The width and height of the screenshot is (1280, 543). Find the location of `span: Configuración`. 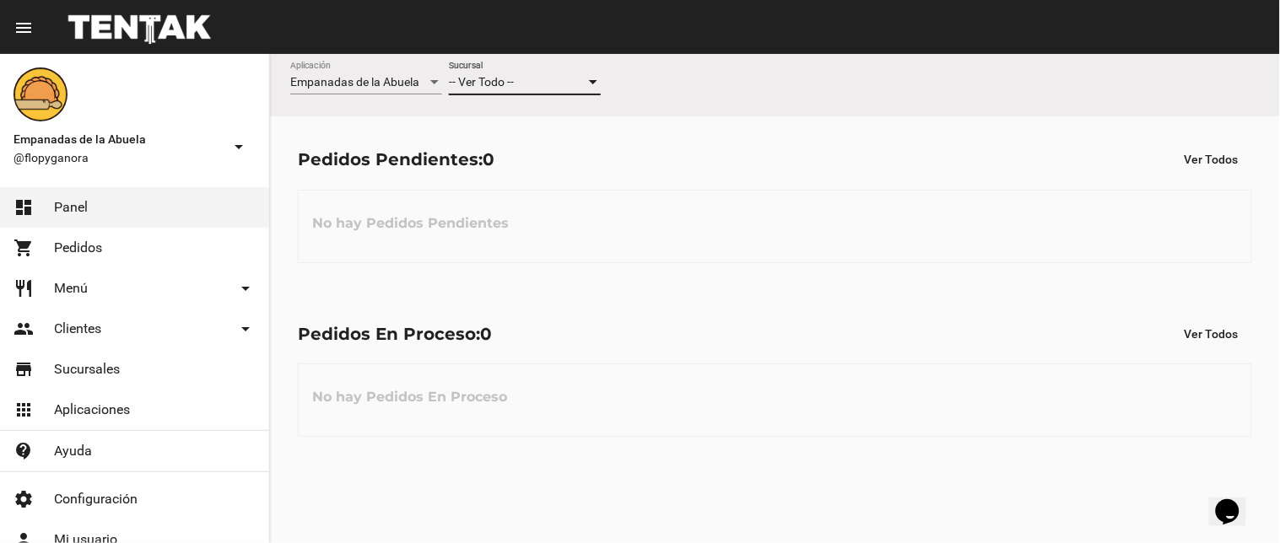

span: Configuración is located at coordinates (95, 499).